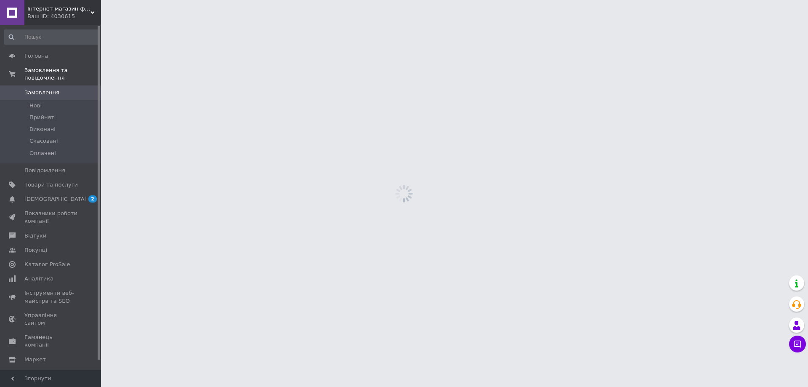  What do you see at coordinates (45, 170) in the screenshot?
I see `span: Повідомлення` at bounding box center [45, 170].